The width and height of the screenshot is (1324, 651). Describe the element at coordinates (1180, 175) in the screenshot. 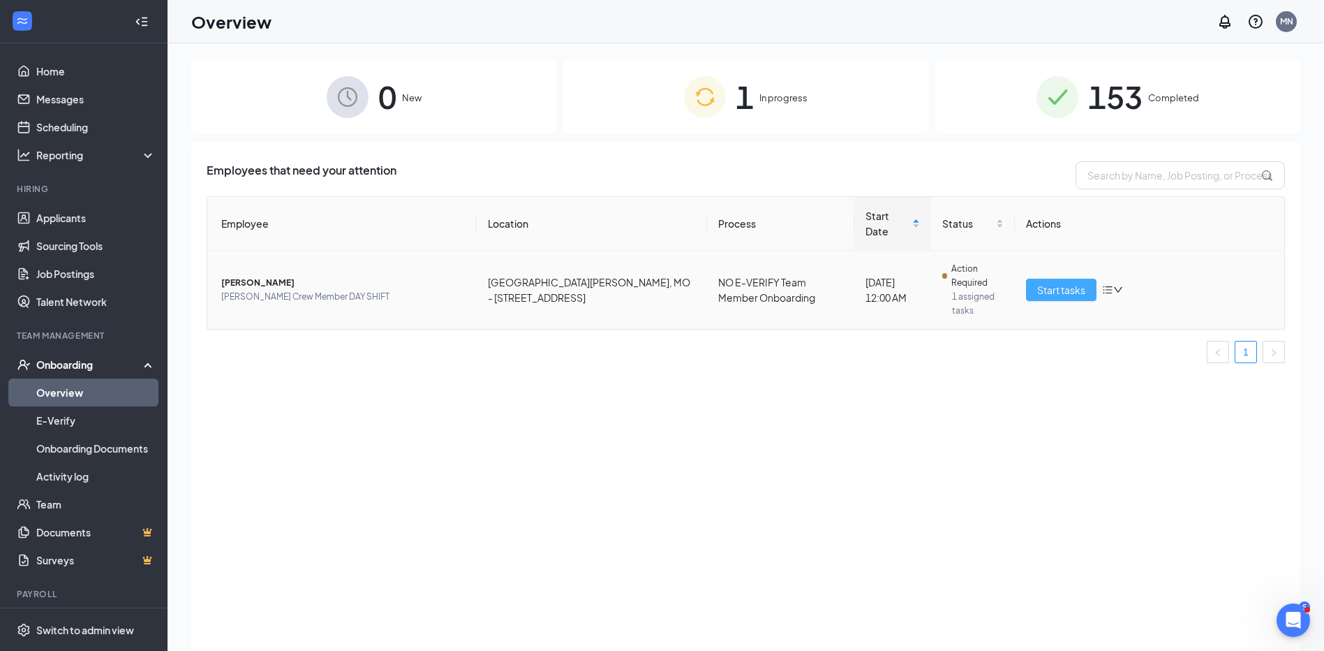

I see `input: Search by Name, Job Posting, or Process` at that location.